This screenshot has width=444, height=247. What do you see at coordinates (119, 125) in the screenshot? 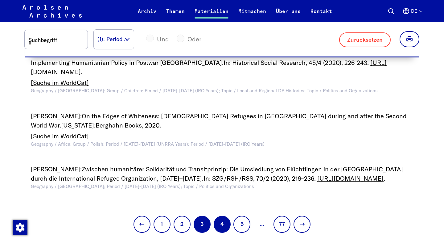
I see `span: Berghahn Books` at bounding box center [119, 125].